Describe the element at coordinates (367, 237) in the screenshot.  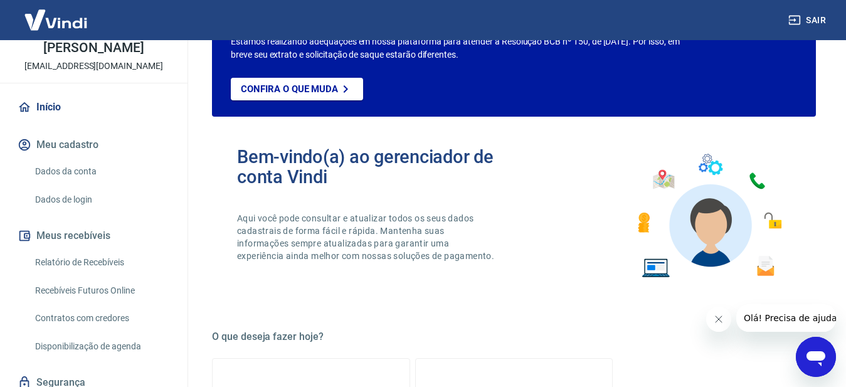
I see `p: Aqui você pode consultar e atualizar todos os seus dados cadastrais de forma fácil e rápida. Mant...` at that location.